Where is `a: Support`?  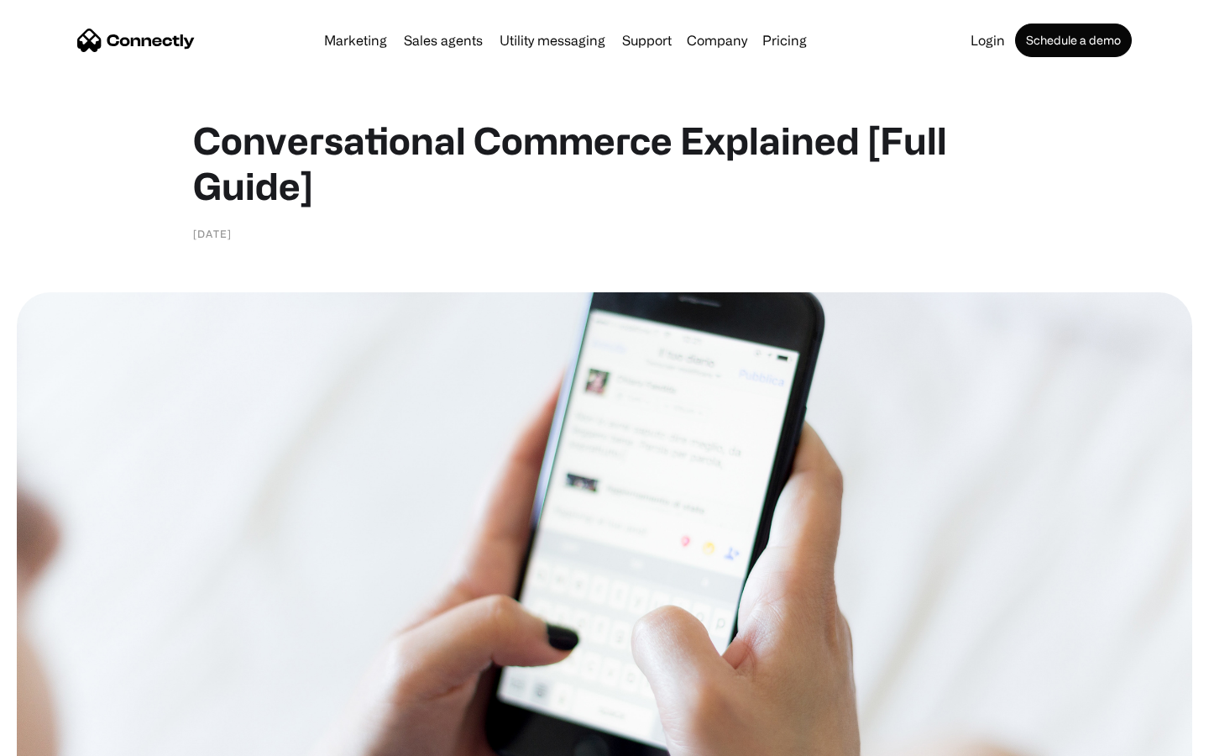
a: Support is located at coordinates (646, 40).